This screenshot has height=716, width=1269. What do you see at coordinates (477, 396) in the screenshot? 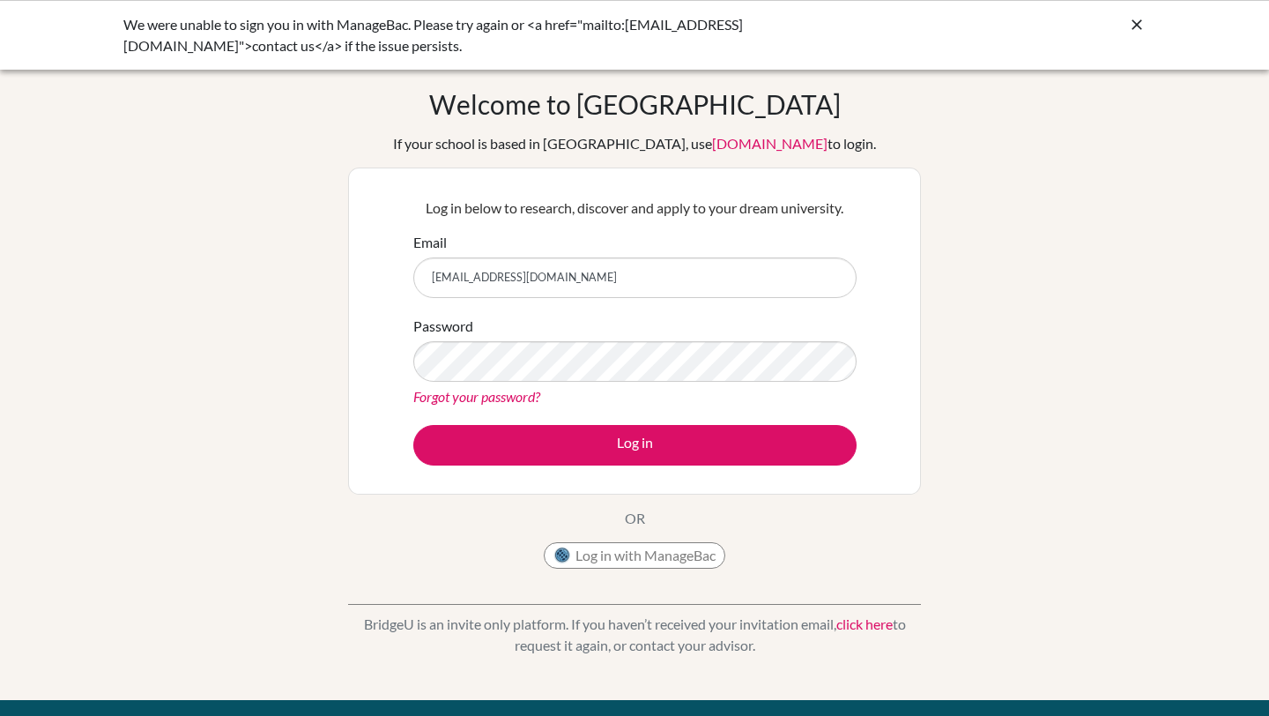
I see `a: Forgot your password?` at bounding box center [477, 396].